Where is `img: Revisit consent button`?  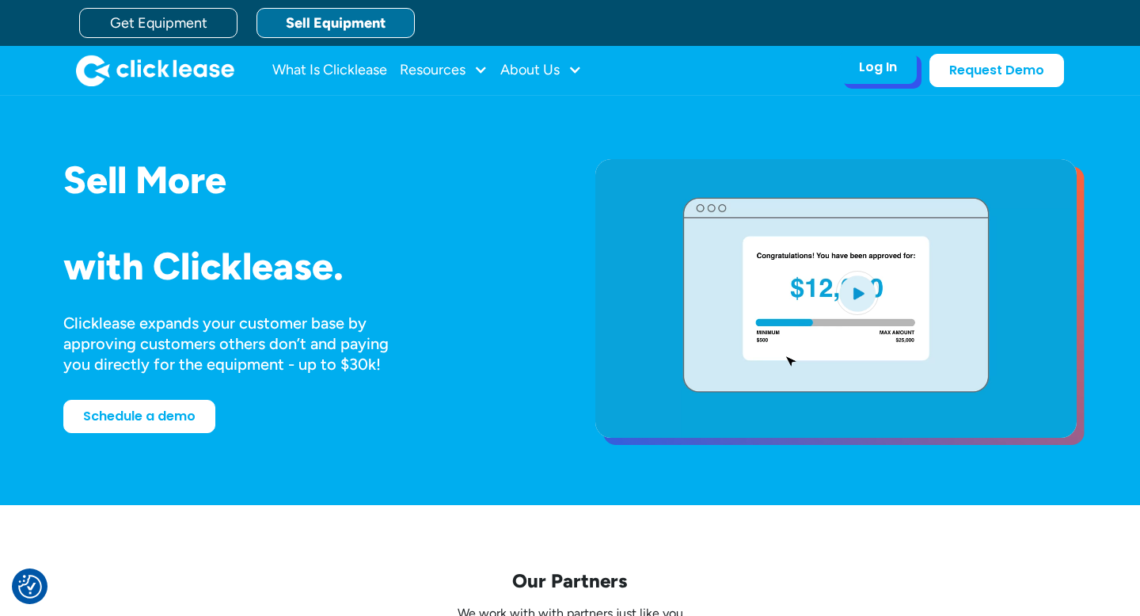
img: Revisit consent button is located at coordinates (30, 587).